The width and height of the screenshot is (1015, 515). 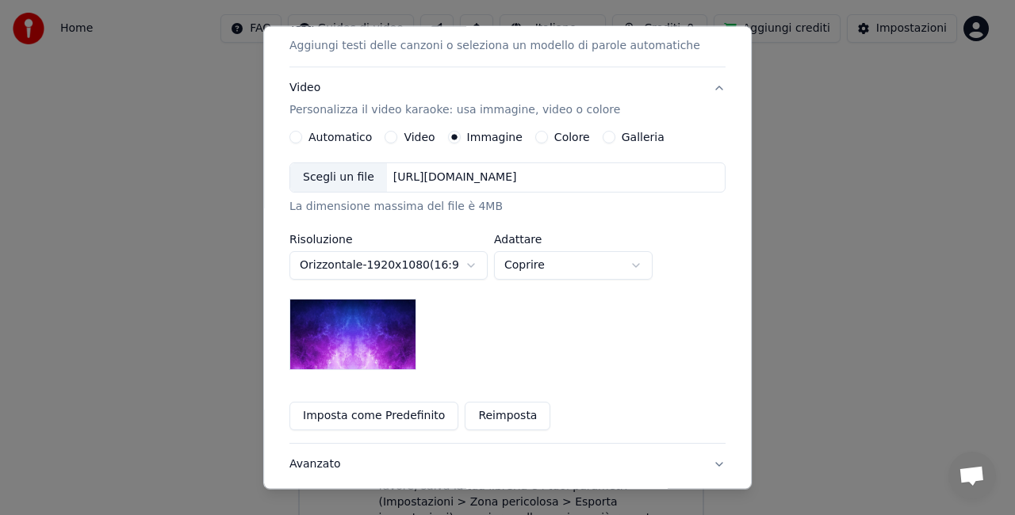 I want to click on div: Scegli un file, so click(x=339, y=178).